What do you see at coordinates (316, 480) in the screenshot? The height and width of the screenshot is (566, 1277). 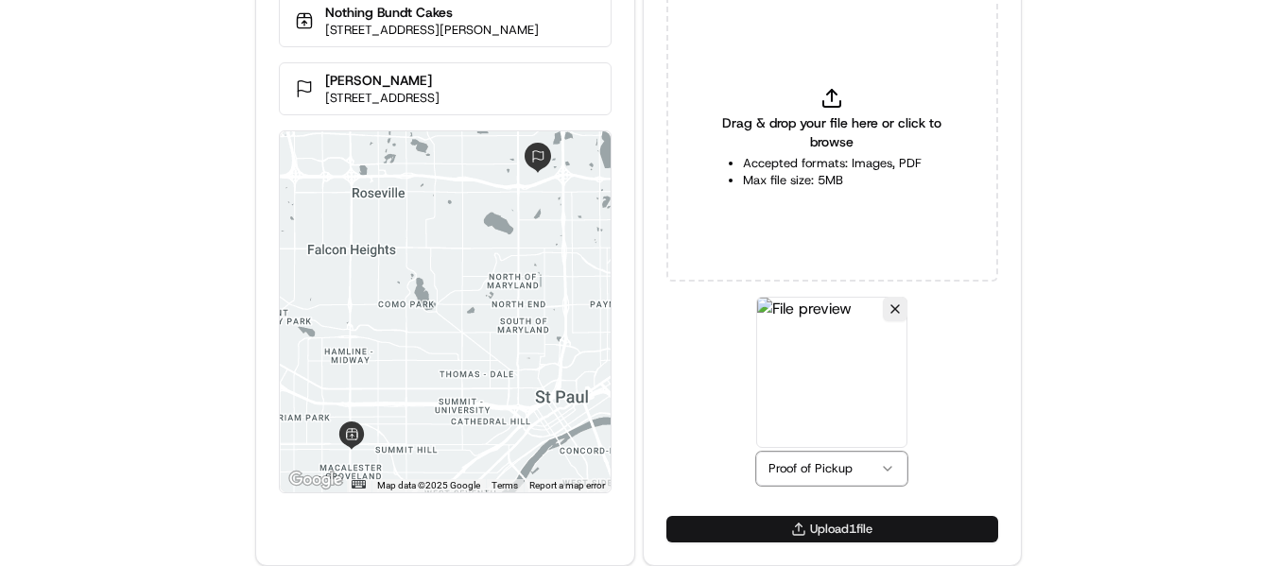 I see `a: Open this area in Google Maps (opens a new window)` at bounding box center [316, 480].